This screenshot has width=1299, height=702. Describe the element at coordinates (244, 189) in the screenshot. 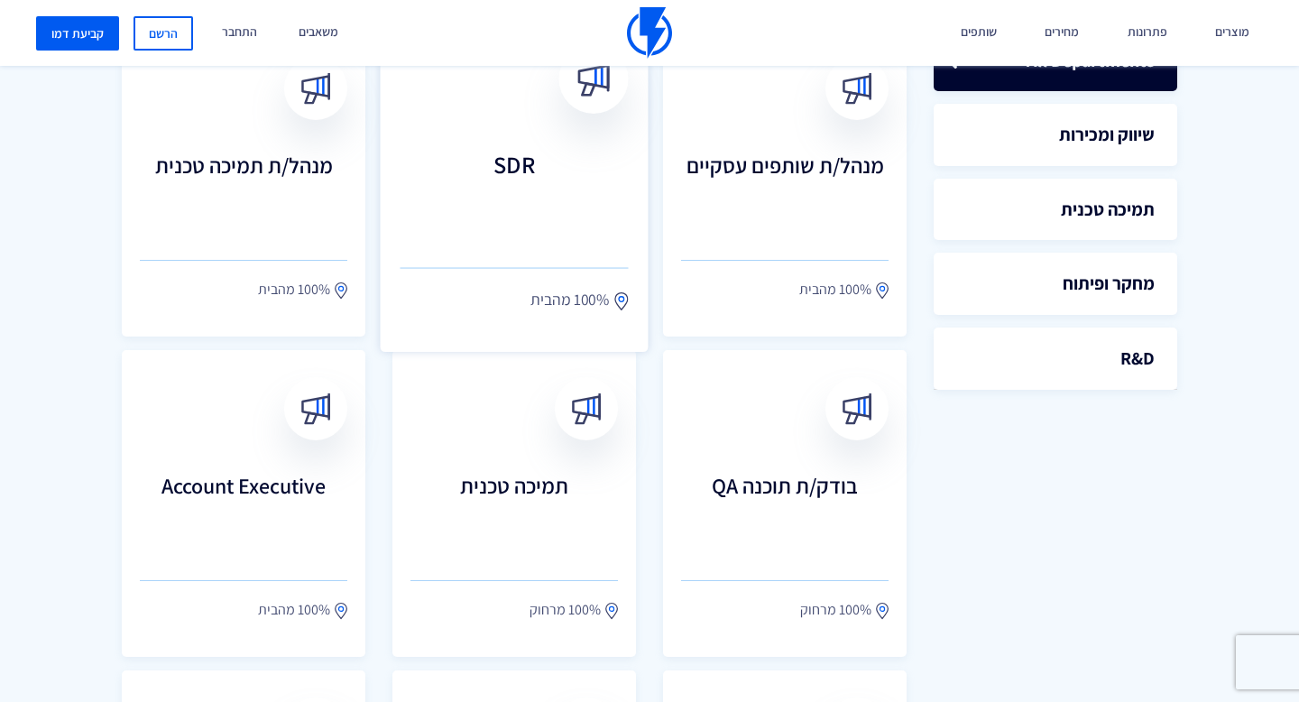

I see `h3: מנהל/ת תמיכה טכנית` at that location.